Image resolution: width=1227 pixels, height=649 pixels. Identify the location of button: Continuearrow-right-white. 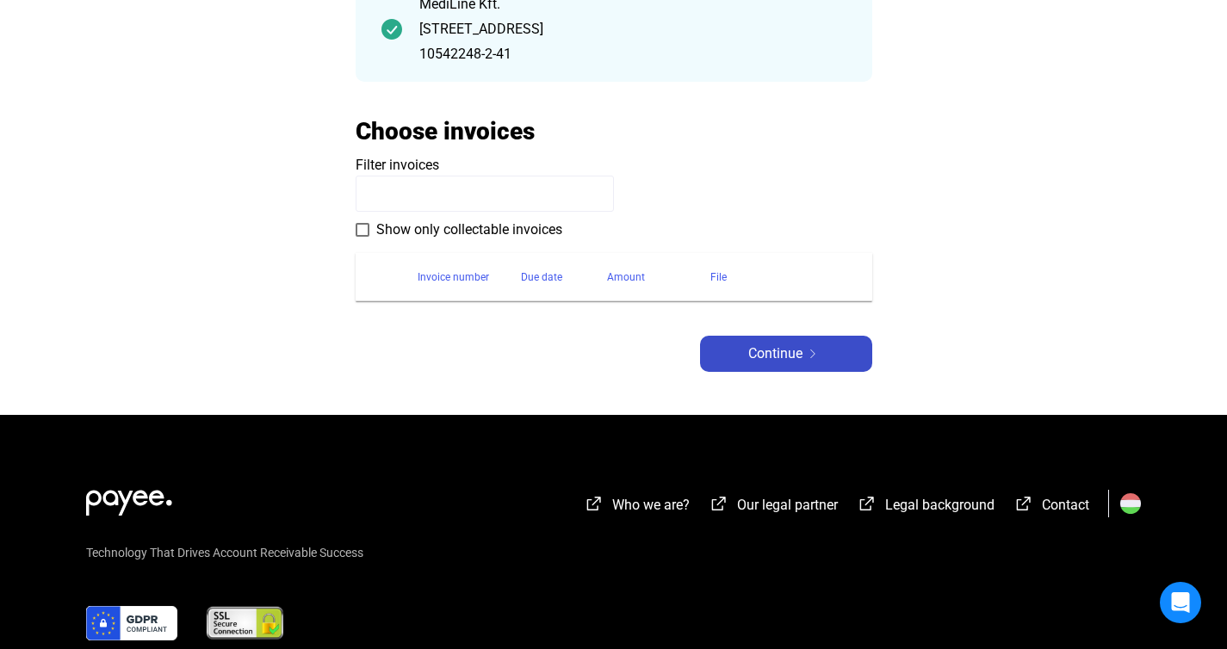
(786, 354).